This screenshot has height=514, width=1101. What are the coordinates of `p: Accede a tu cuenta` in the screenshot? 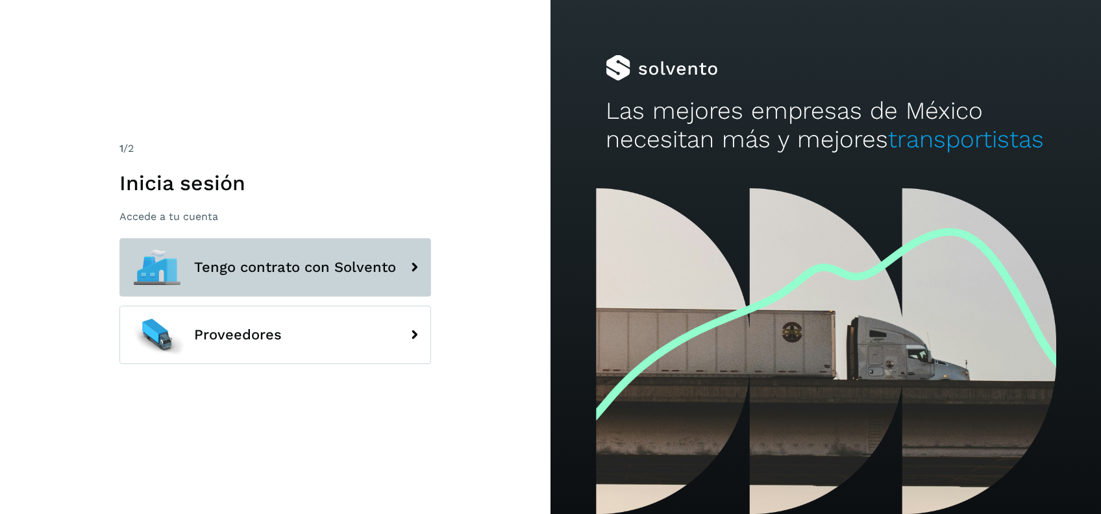 It's located at (275, 216).